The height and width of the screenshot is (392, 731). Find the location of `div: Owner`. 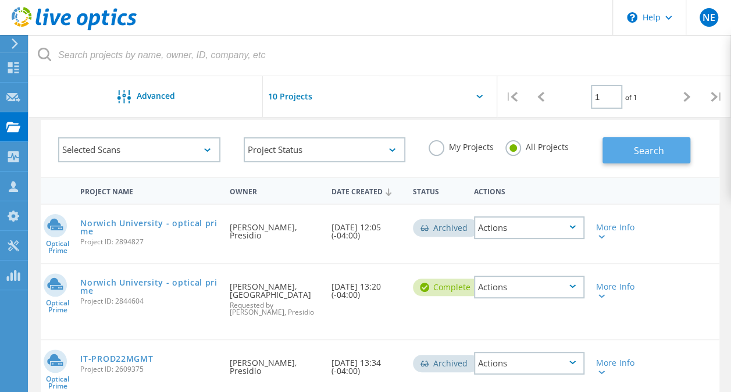

div: Owner is located at coordinates (274, 190).